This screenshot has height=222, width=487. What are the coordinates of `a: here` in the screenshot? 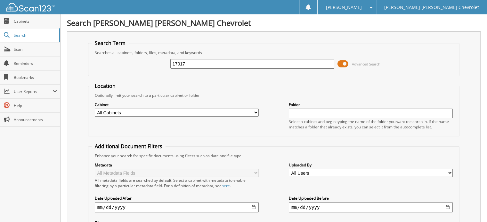 It's located at (226, 186).